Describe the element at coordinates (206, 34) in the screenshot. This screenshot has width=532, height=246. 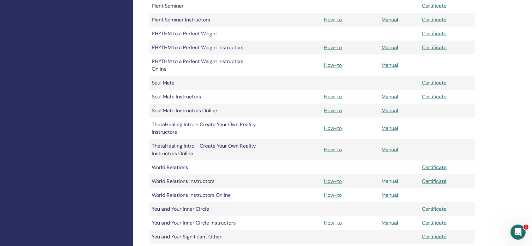
I see `td: RHYTHM to a Perfect Weight` at that location.